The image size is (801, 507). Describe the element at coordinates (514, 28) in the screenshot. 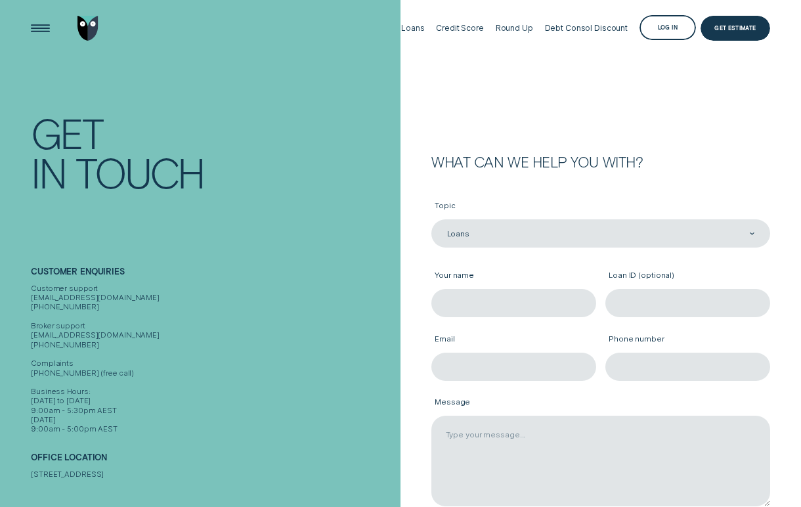

I see `div: Round Up` at that location.